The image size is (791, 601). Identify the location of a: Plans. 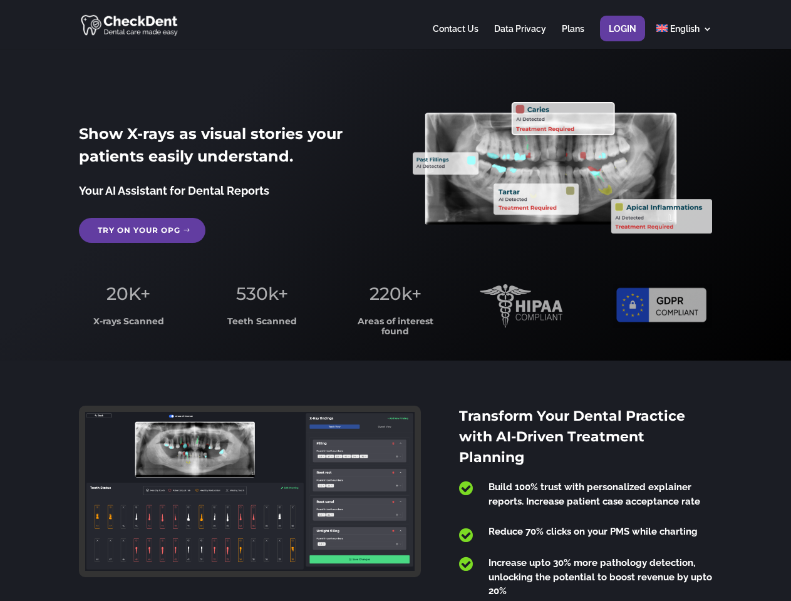
(573, 36).